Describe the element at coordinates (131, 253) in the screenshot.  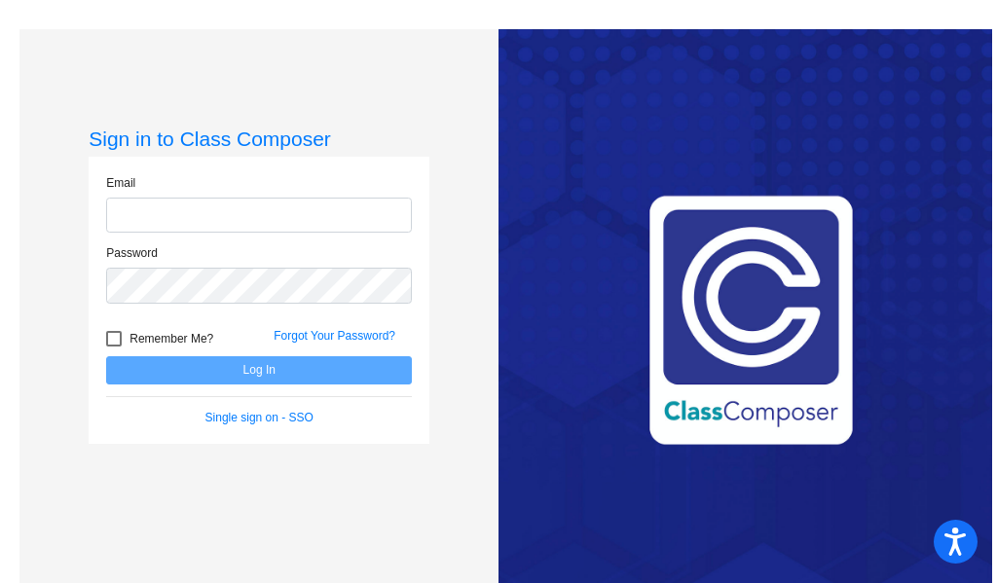
I see `label: Password` at that location.